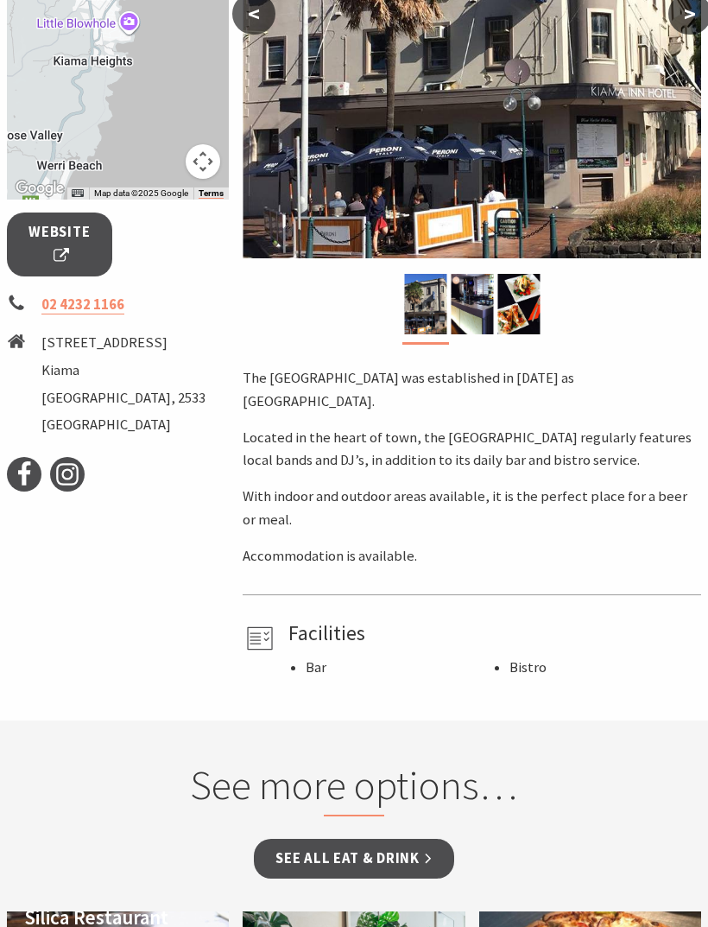 This screenshot has width=708, height=927. Describe the element at coordinates (78, 194) in the screenshot. I see `button: Keyboard shortcuts` at that location.